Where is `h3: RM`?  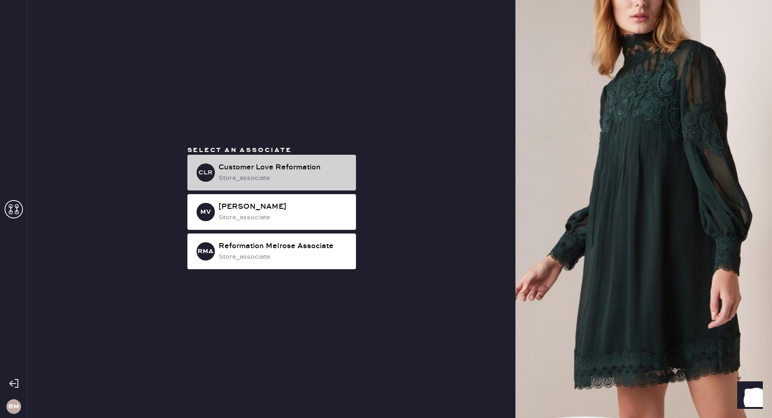 h3: RM is located at coordinates (14, 407).